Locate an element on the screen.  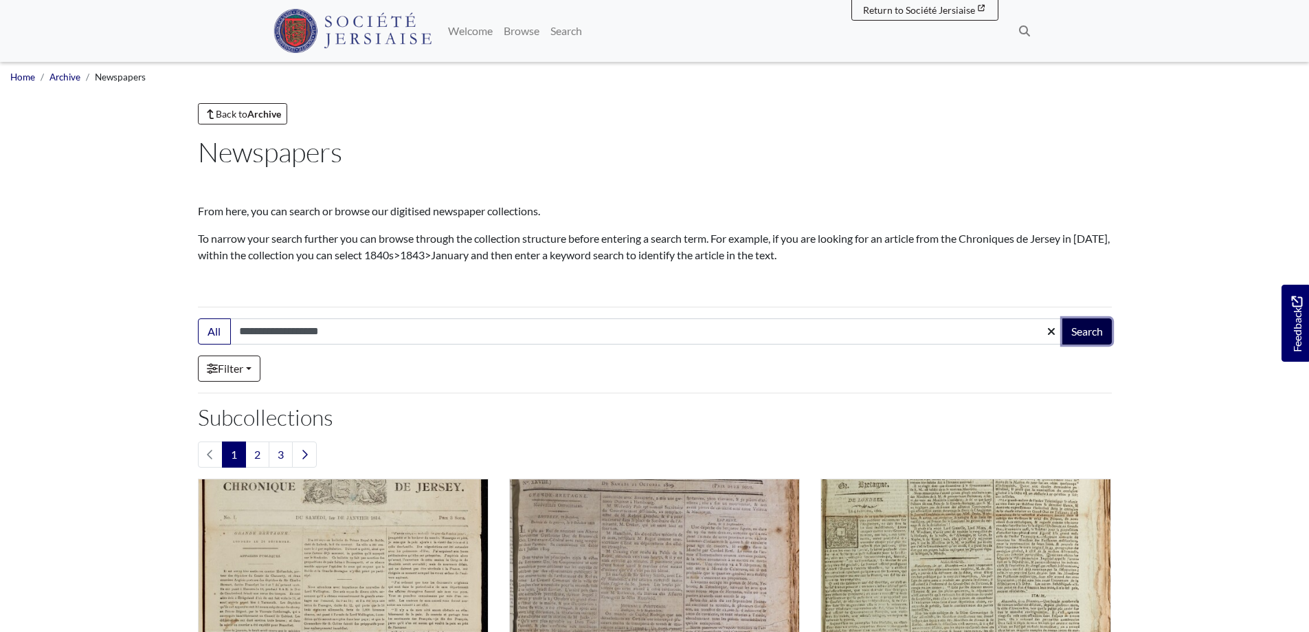
h2: Subcollections is located at coordinates (655, 417).